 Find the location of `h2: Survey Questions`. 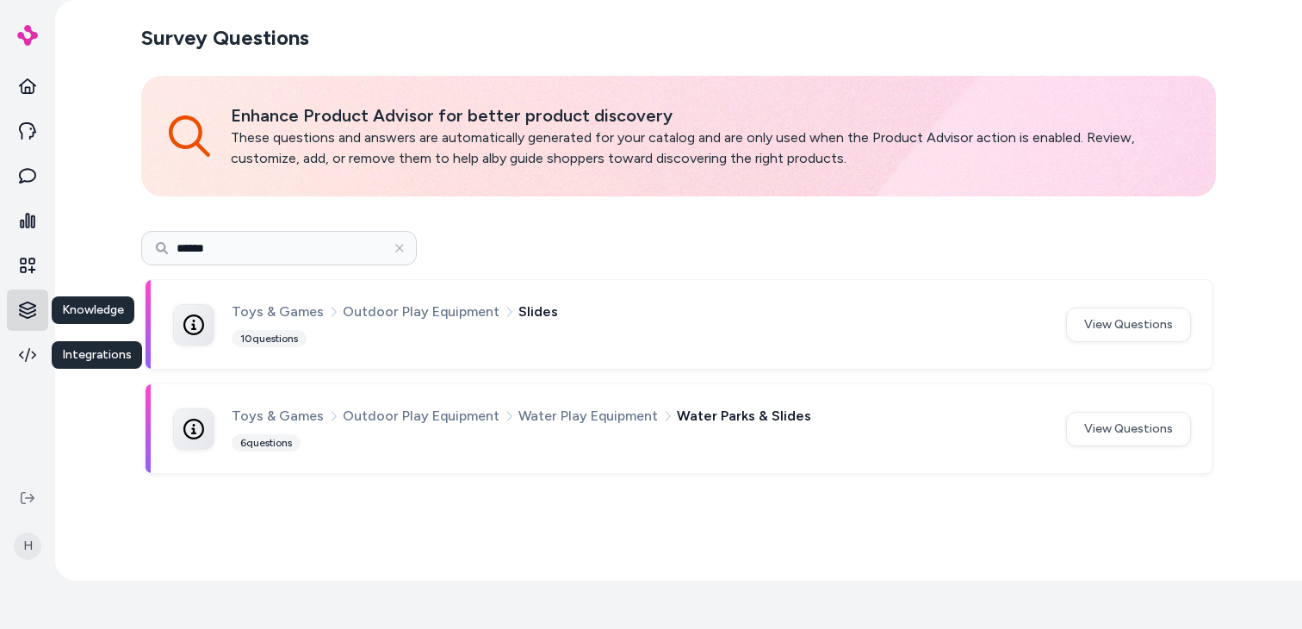

h2: Survey Questions is located at coordinates (225, 38).